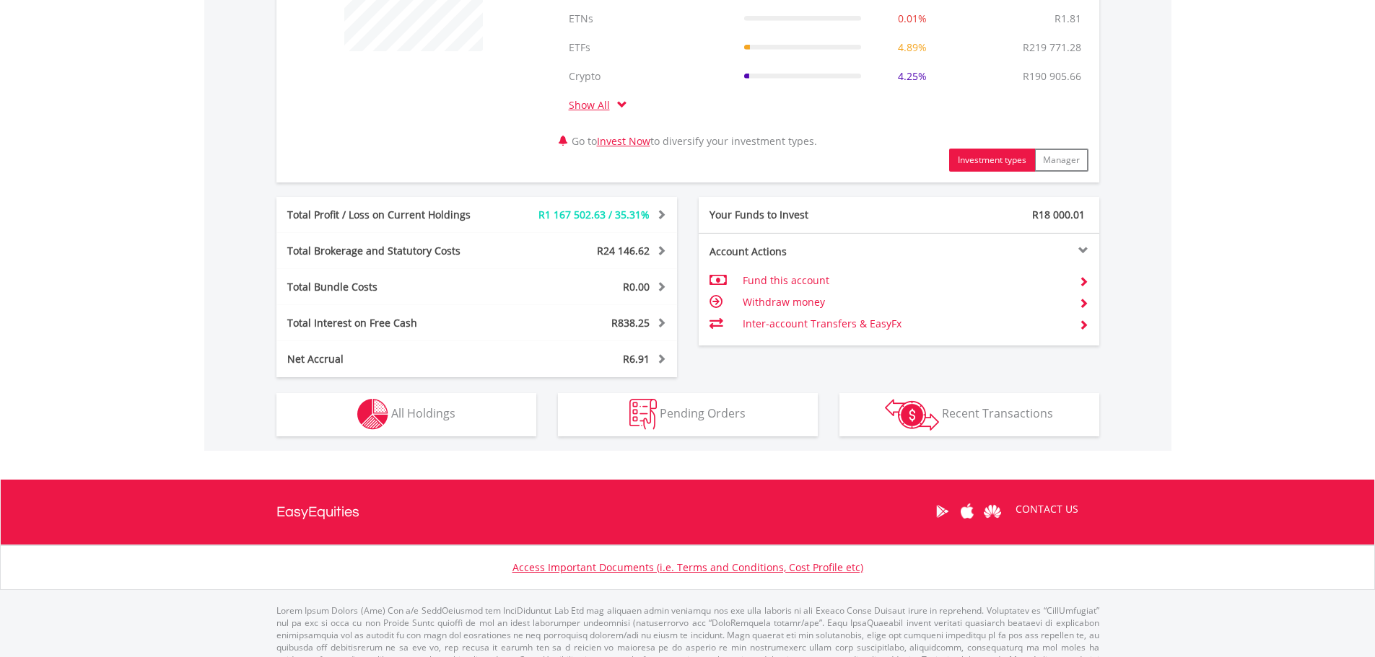 The image size is (1375, 657). I want to click on div: Total Bundle Costs, so click(393, 287).